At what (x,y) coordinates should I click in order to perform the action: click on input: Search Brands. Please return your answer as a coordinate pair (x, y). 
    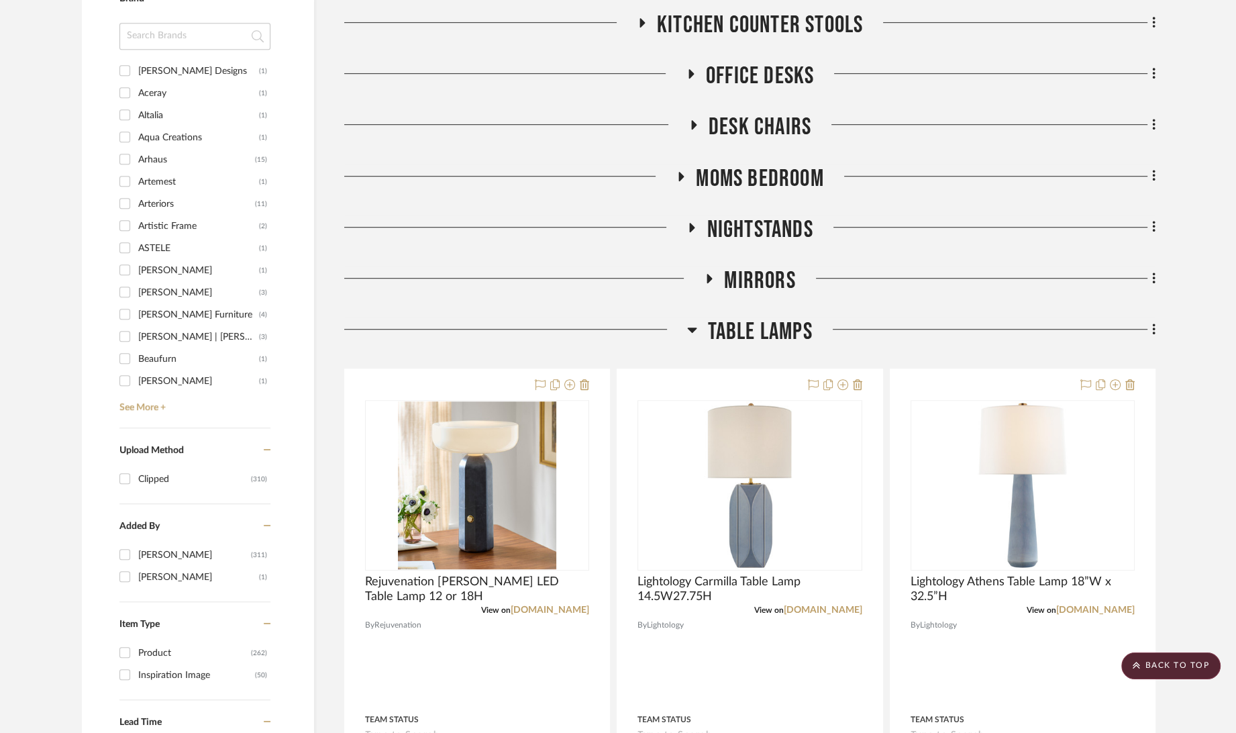
    Looking at the image, I should click on (195, 36).